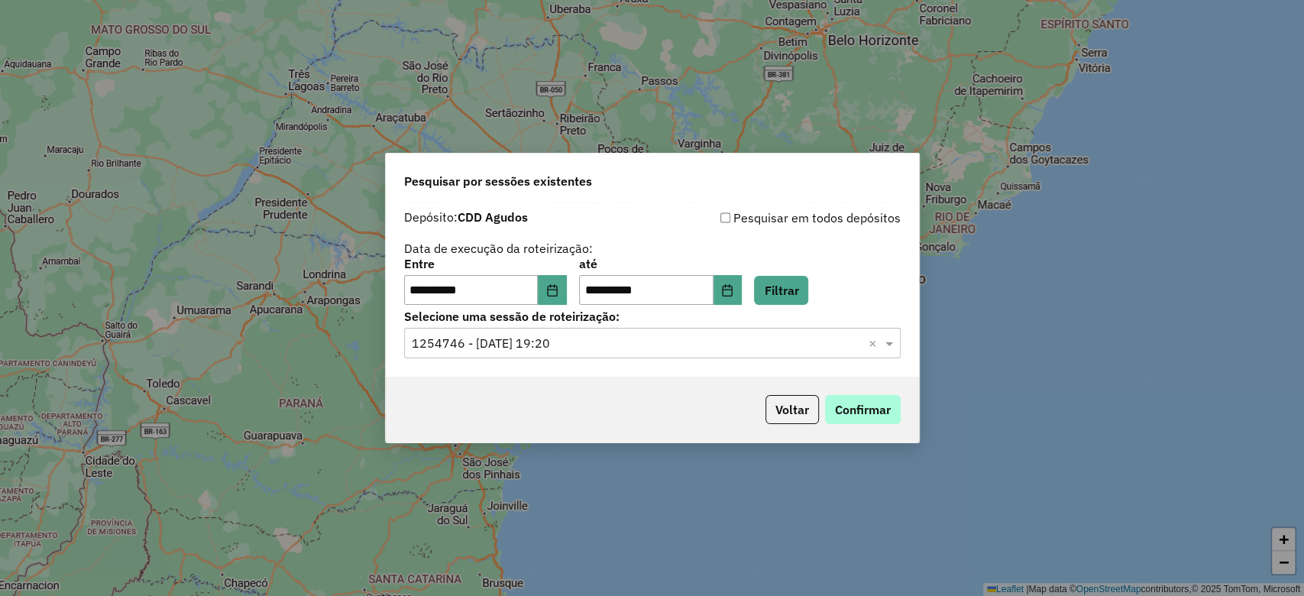 The height and width of the screenshot is (596, 1304). I want to click on span: Pesquisar por sessões existentes, so click(498, 181).